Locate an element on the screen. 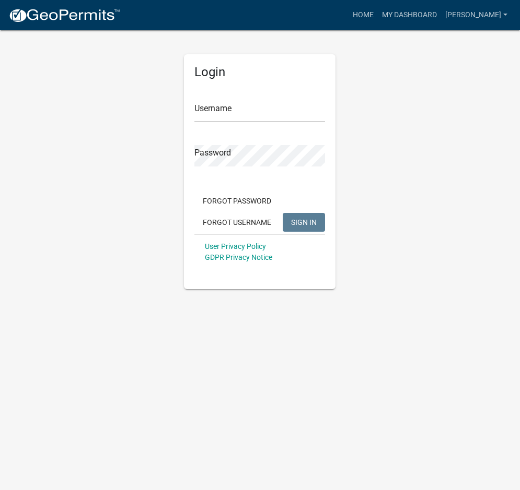 Image resolution: width=520 pixels, height=490 pixels. a: Home is located at coordinates (363, 15).